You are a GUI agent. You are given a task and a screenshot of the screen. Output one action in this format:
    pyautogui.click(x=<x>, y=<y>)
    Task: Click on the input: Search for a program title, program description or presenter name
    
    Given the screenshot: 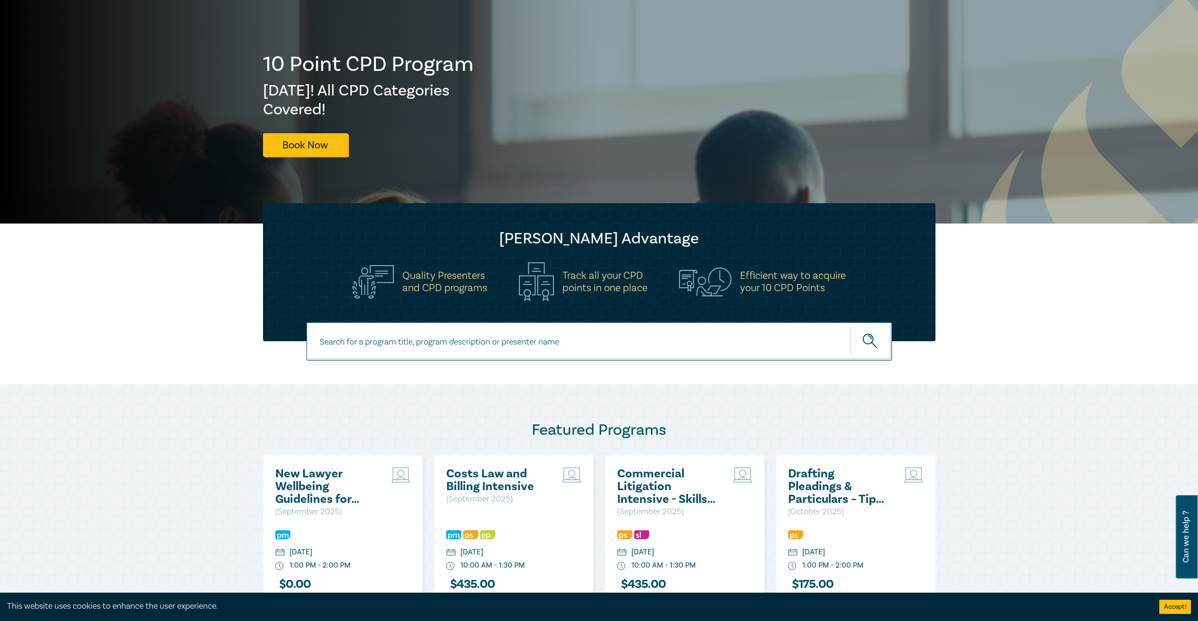 What is the action you would take?
    pyautogui.click(x=599, y=341)
    